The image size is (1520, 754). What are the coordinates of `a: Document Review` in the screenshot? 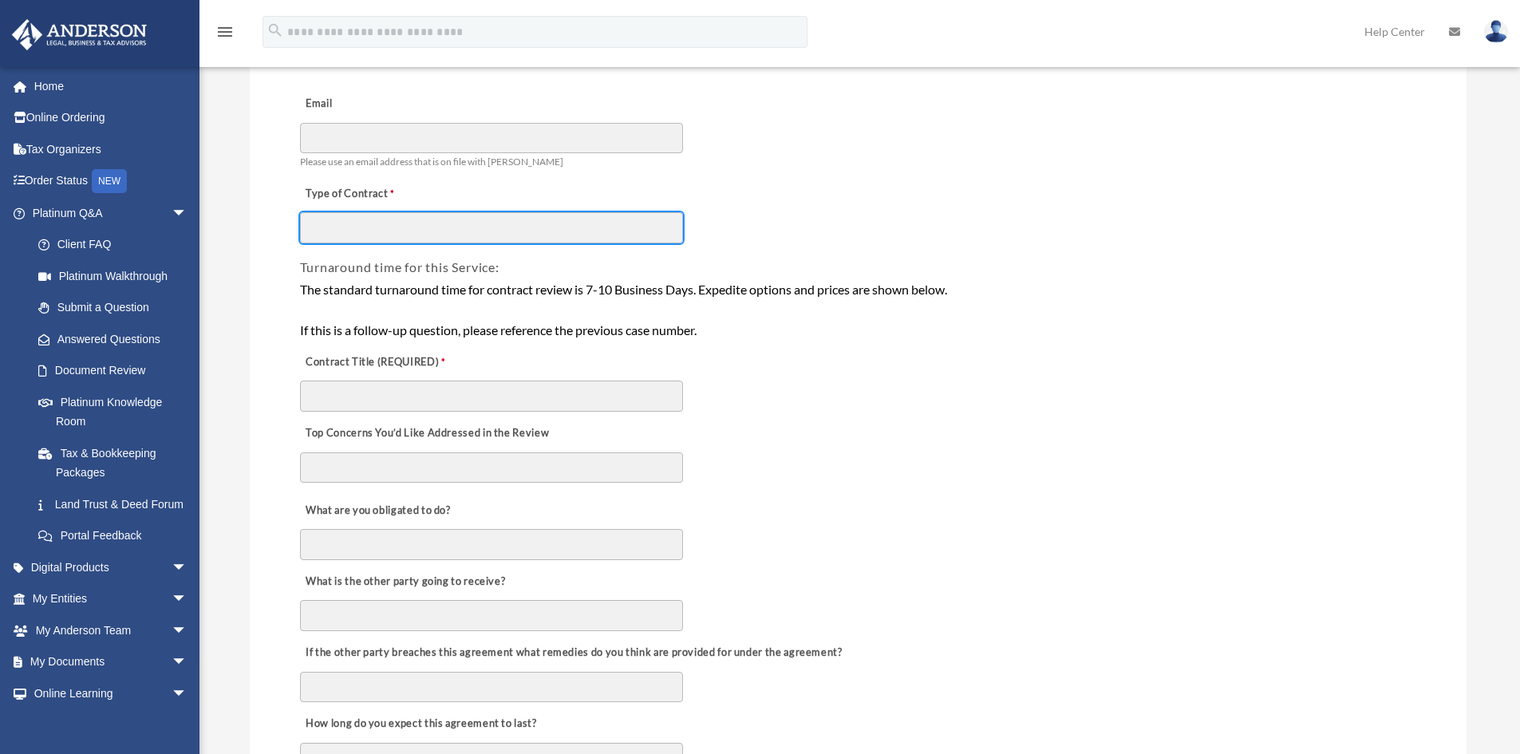 It's located at (112, 371).